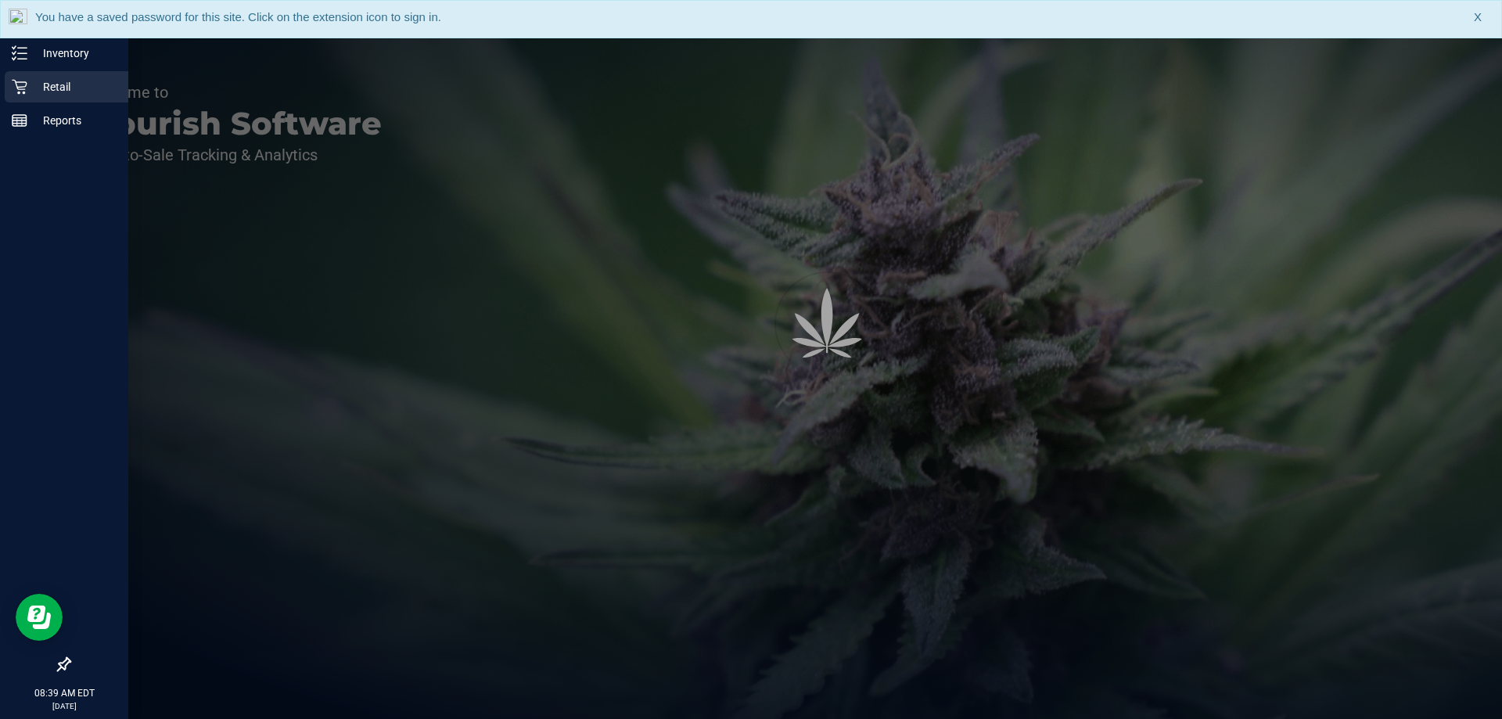  Describe the element at coordinates (18, 19) in the screenshot. I see `img: notLoggedInIcon.png` at that location.